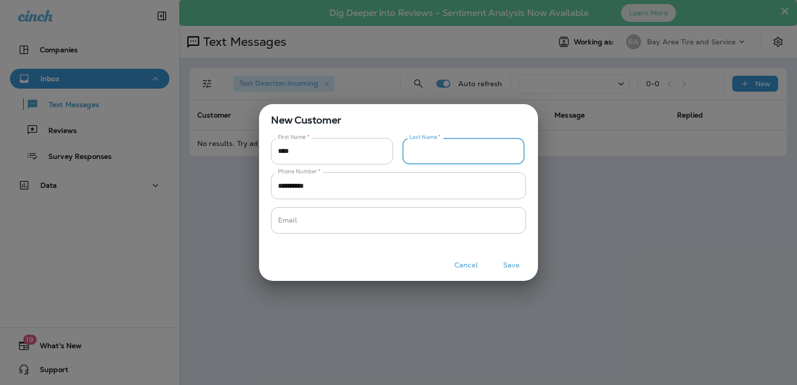 This screenshot has width=797, height=385. I want to click on label: Last Name, so click(425, 137).